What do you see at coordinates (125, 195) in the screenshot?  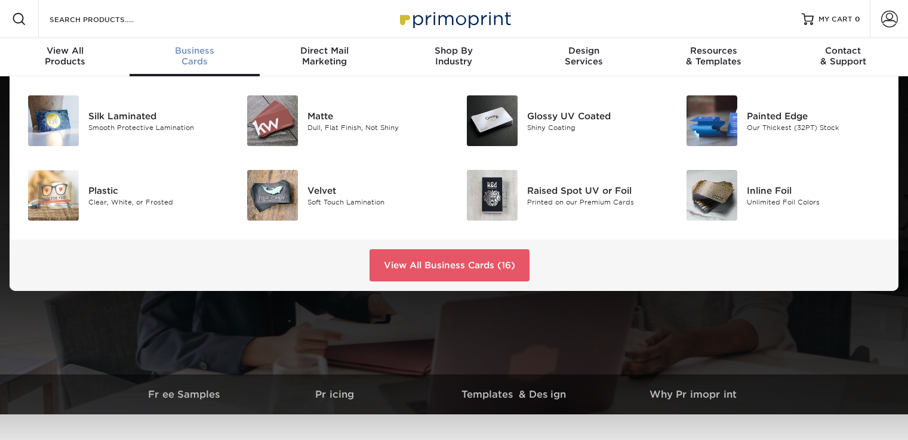 I see `a: Plastic Business Cards Plastic Clear, White, or Frosted` at bounding box center [125, 195].